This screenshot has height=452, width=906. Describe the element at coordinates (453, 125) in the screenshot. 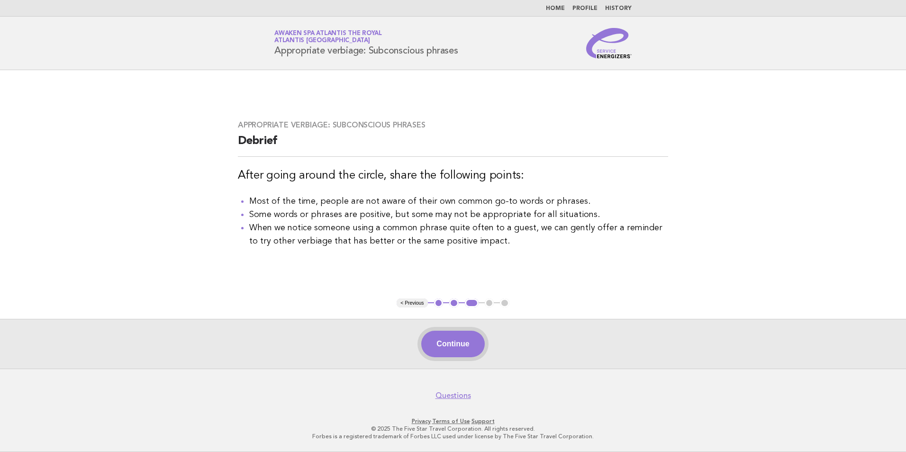

I see `h3: Appropriate verbiage: Subconscious phrases` at that location.